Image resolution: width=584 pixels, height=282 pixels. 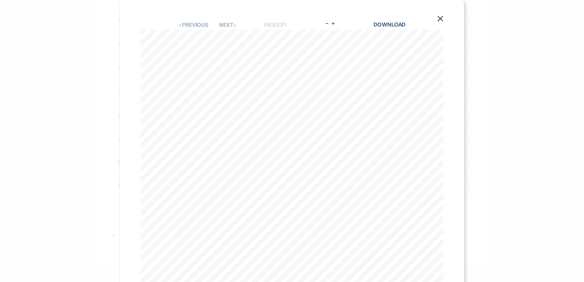 What do you see at coordinates (193, 25) in the screenshot?
I see `button: Previous` at bounding box center [193, 25].